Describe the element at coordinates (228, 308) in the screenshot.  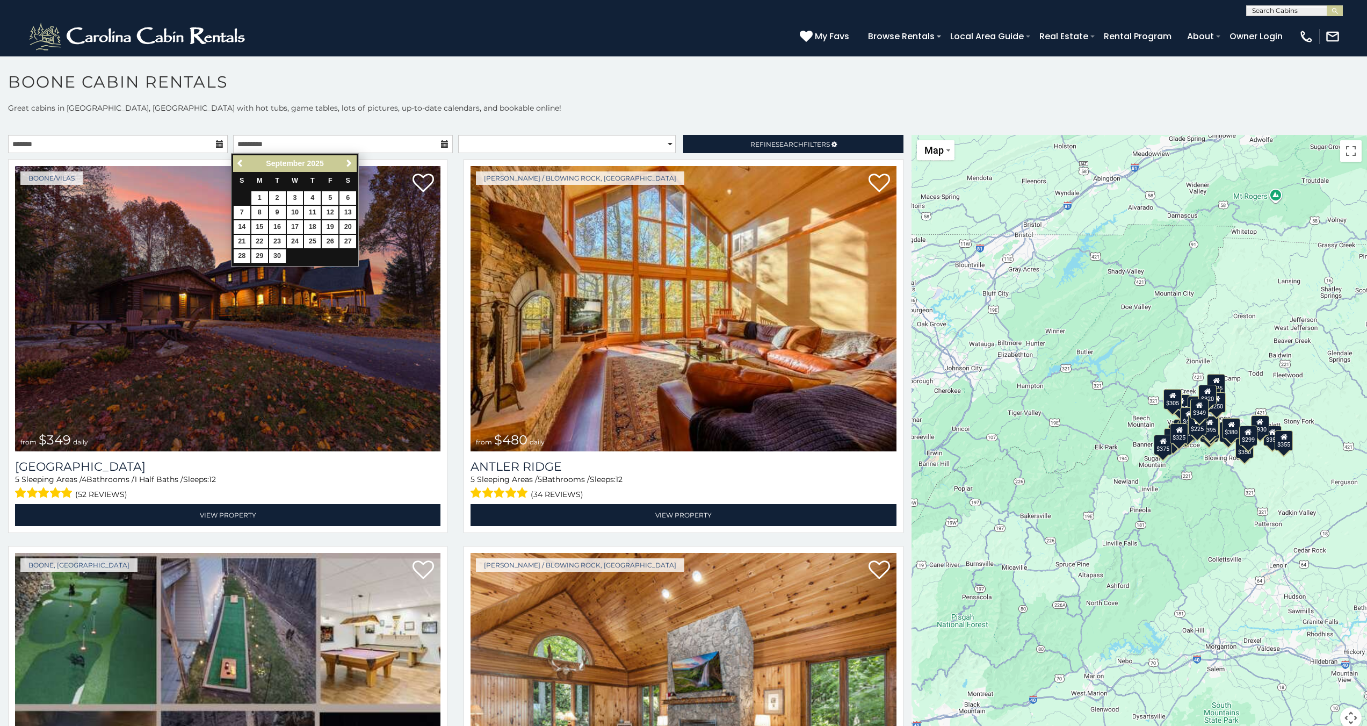
I see `img: Diamond Creek Lodge` at that location.